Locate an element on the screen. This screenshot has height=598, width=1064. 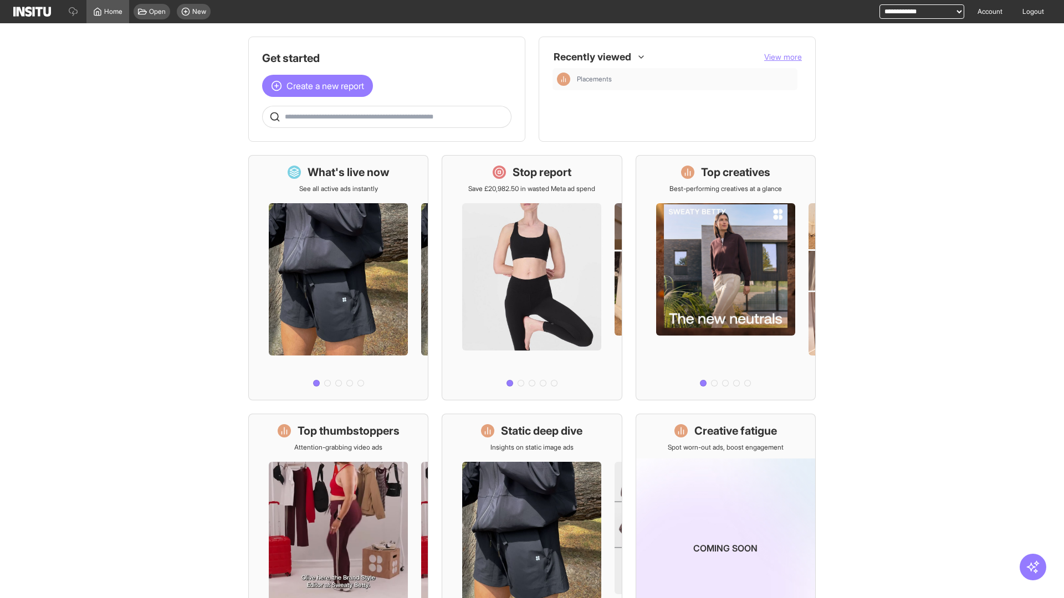
a: Stop reportSave £20,982.50 in wasted Meta ad spend is located at coordinates (531, 278).